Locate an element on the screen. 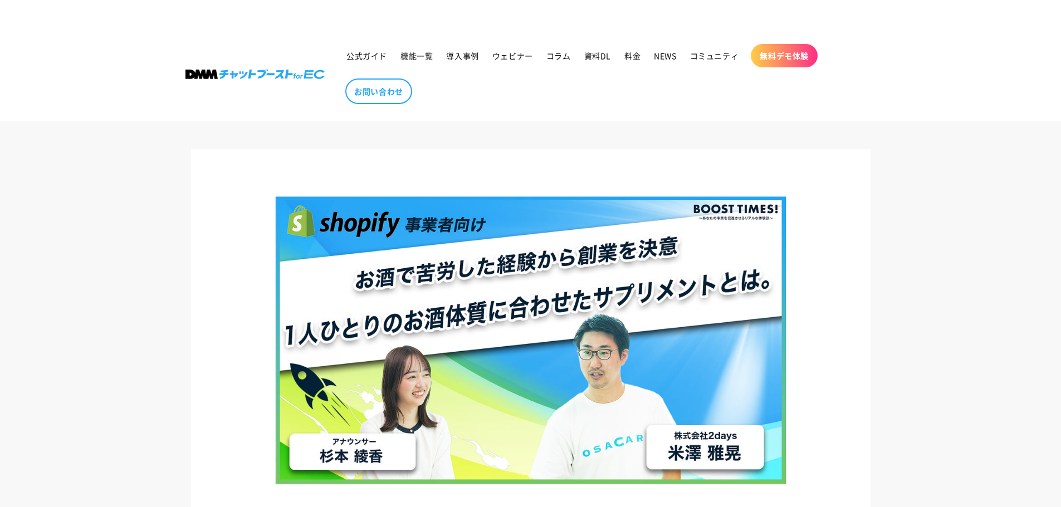  span: コラム is located at coordinates (559, 56).